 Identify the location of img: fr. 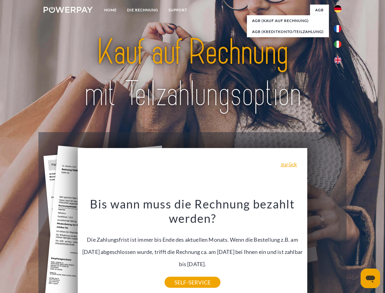
(338, 29).